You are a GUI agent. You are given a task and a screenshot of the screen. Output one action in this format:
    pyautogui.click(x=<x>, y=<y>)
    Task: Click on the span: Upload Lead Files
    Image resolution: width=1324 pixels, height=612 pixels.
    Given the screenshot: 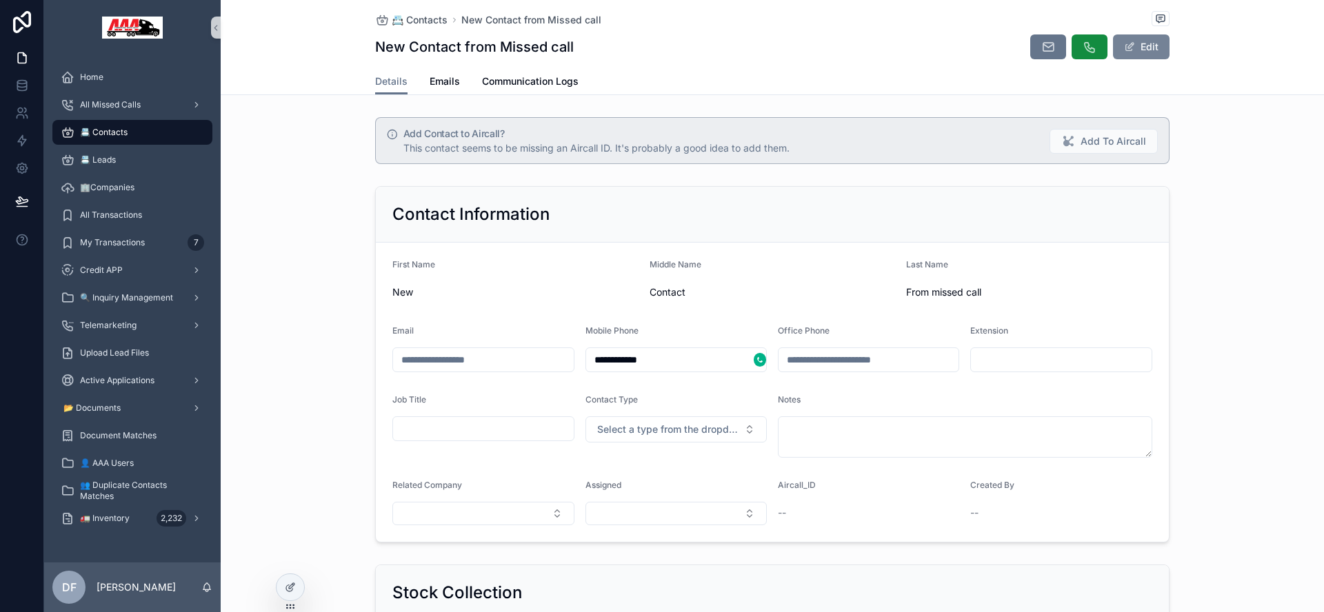 What is the action you would take?
    pyautogui.click(x=114, y=353)
    